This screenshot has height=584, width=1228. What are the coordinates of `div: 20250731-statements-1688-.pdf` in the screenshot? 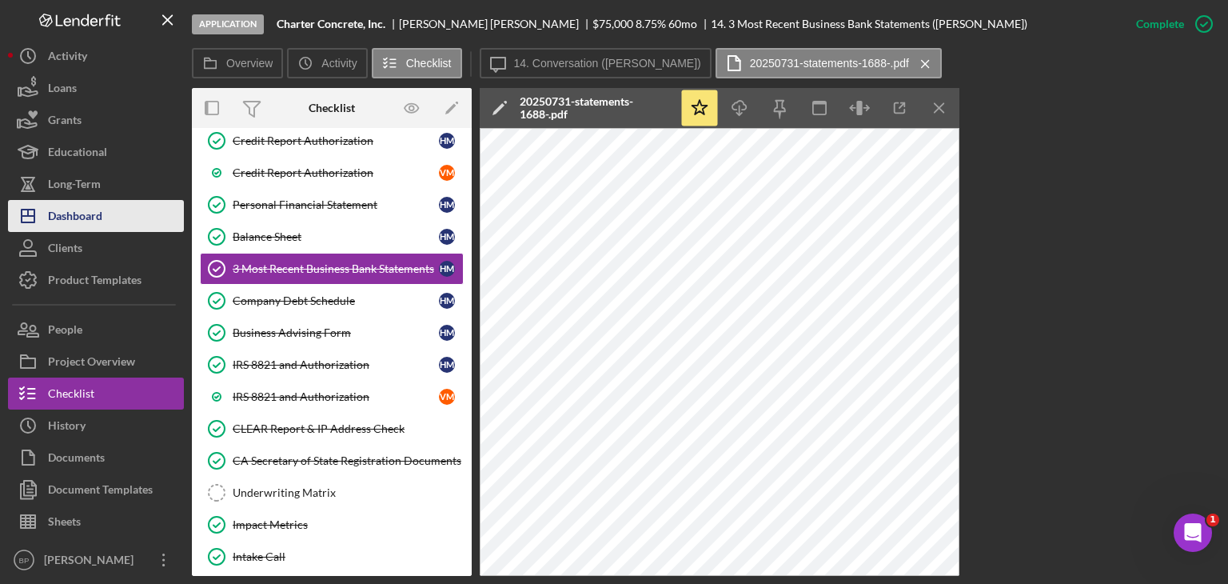 It's located at (596, 108).